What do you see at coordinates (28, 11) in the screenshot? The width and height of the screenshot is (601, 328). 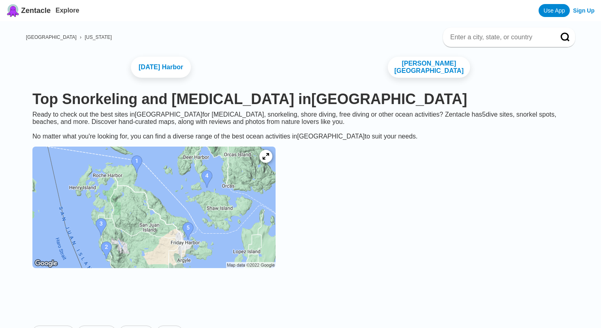 I see `a: Zentacle logoZentacle` at bounding box center [28, 11].